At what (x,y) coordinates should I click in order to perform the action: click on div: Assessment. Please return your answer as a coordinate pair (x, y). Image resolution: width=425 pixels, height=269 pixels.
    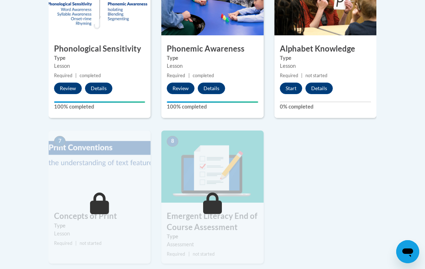
    Looking at the image, I should click on (212, 244).